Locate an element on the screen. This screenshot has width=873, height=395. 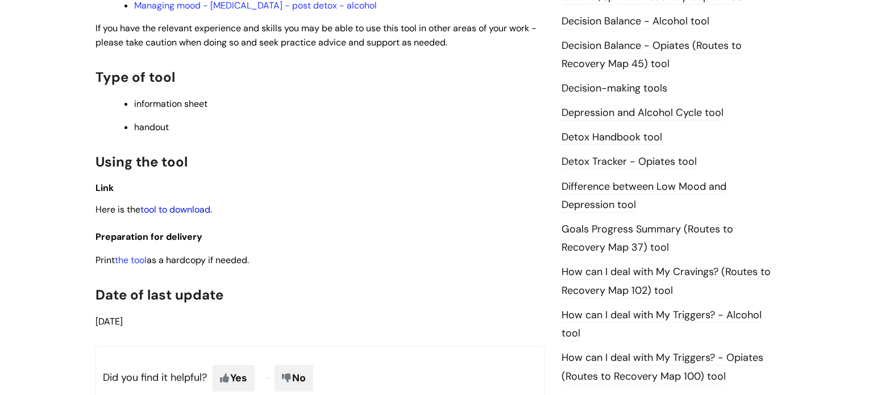
a: Depression and Alcohol Cycle tool is located at coordinates (642, 113).